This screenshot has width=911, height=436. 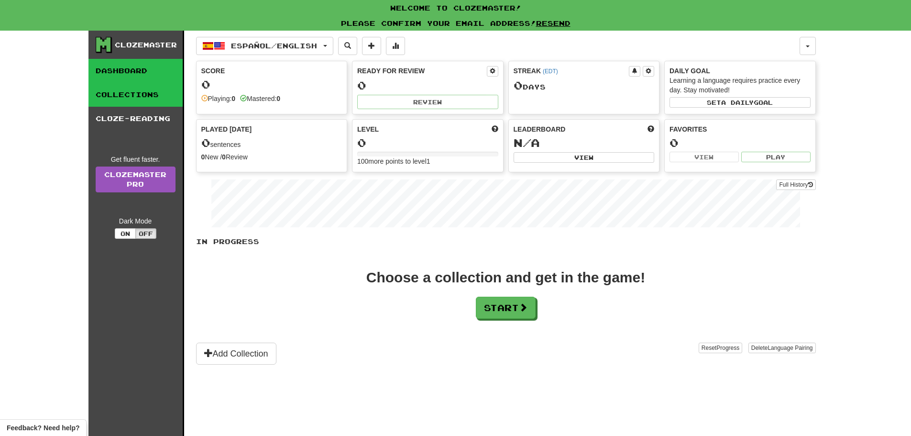 What do you see at coordinates (740, 71) in the screenshot?
I see `div: Daily Goal` at bounding box center [740, 71].